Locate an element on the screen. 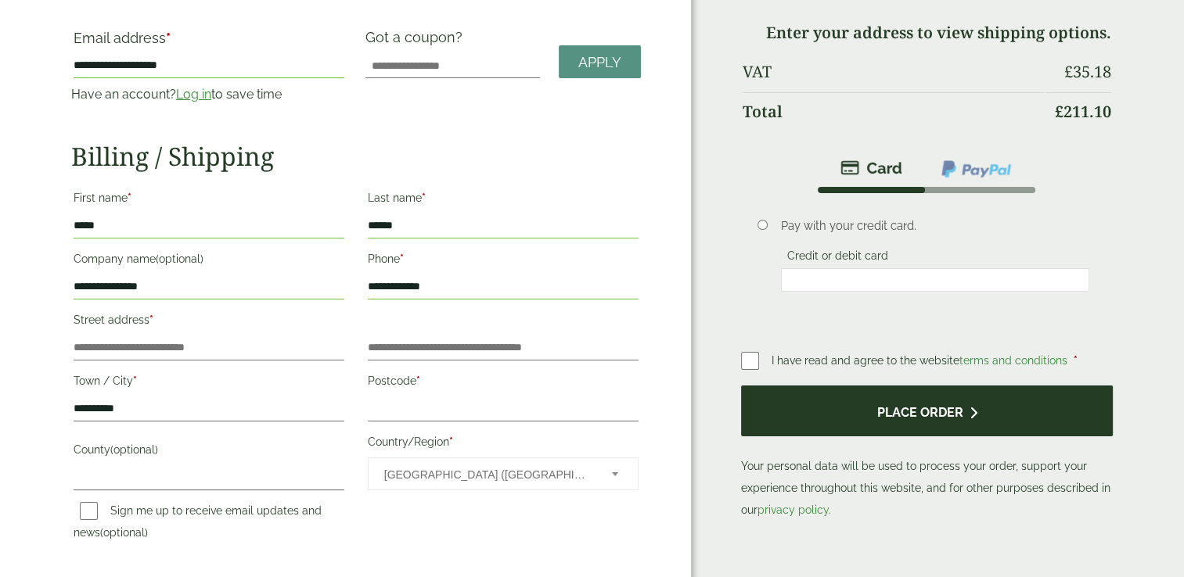 This screenshot has width=1184, height=577. button: Place order is located at coordinates (927, 411).